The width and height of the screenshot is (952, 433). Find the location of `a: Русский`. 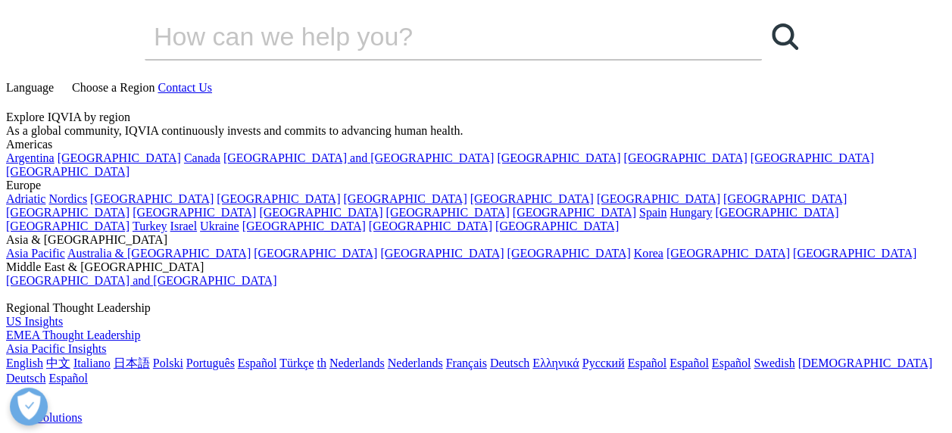

a: Русский is located at coordinates (604, 363).